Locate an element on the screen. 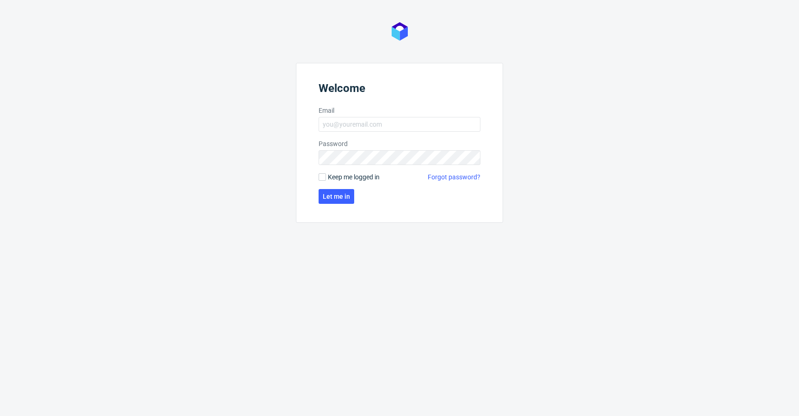  button: Let me in is located at coordinates (336, 197).